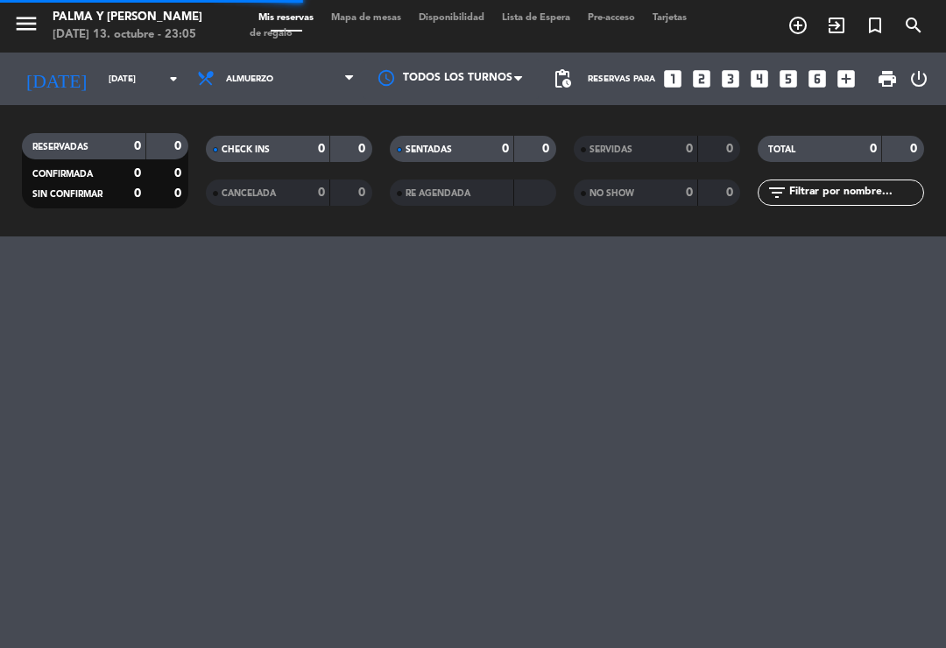 The height and width of the screenshot is (648, 946). What do you see at coordinates (612, 18) in the screenshot?
I see `span: Pre-acceso` at bounding box center [612, 18].